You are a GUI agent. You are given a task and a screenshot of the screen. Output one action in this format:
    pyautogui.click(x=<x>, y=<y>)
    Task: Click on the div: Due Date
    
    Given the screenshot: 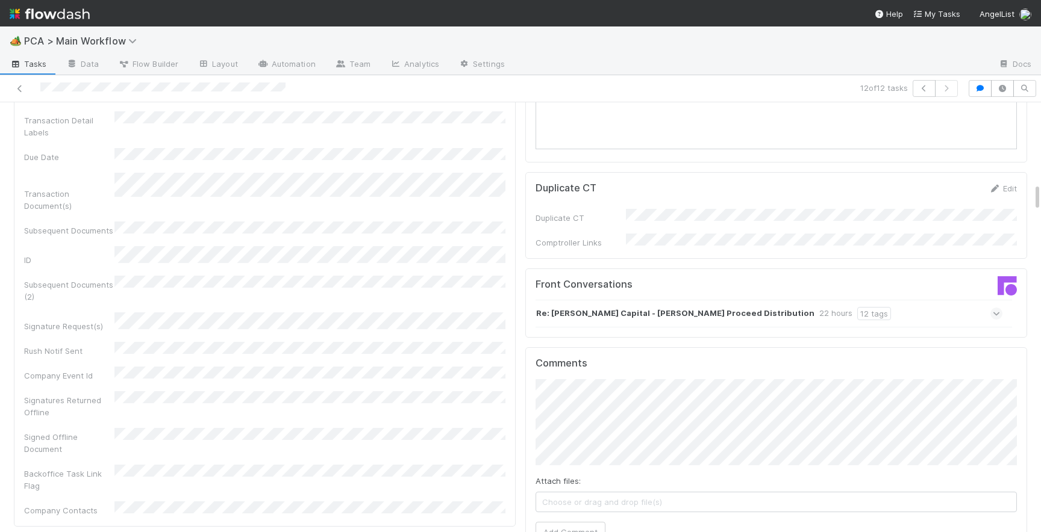 What is the action you would take?
    pyautogui.click(x=69, y=157)
    